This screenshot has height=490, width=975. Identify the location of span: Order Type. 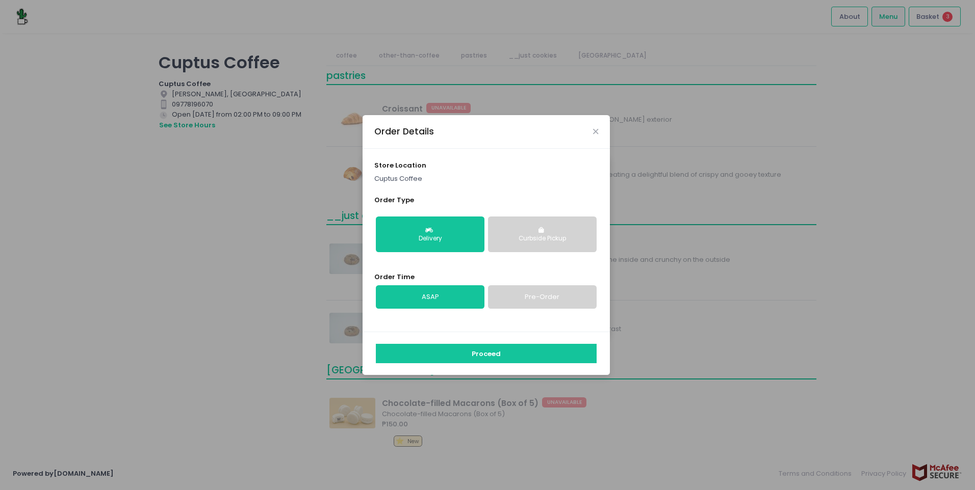
(394, 200).